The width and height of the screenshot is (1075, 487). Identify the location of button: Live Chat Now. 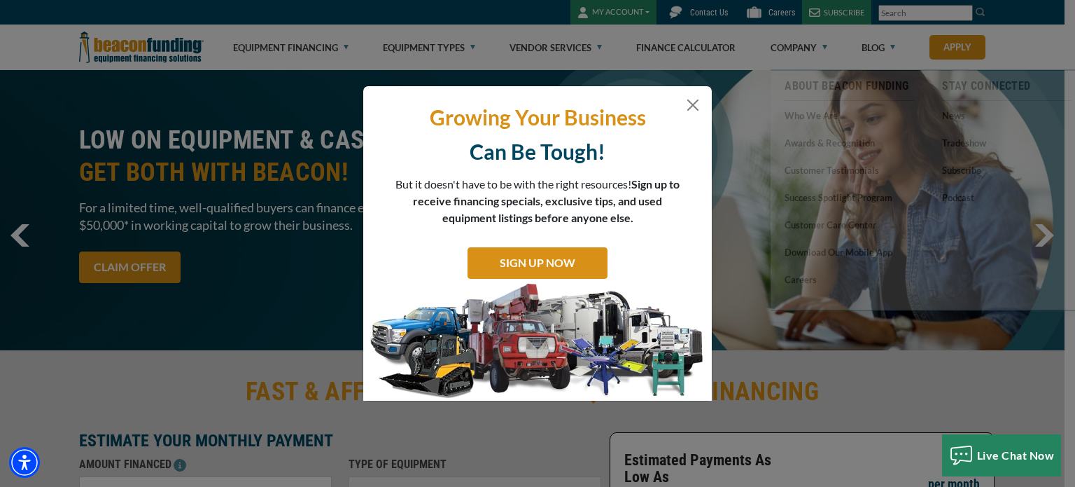
(1002, 455).